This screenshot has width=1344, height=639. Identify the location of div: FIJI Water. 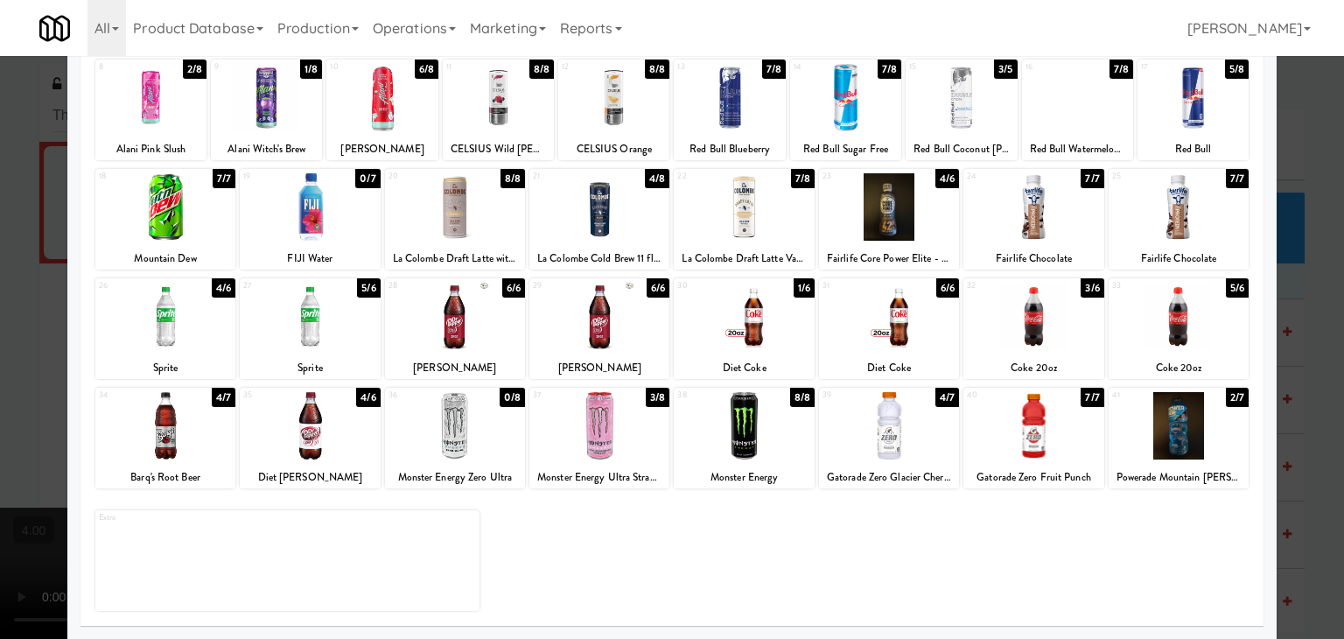
(310, 258).